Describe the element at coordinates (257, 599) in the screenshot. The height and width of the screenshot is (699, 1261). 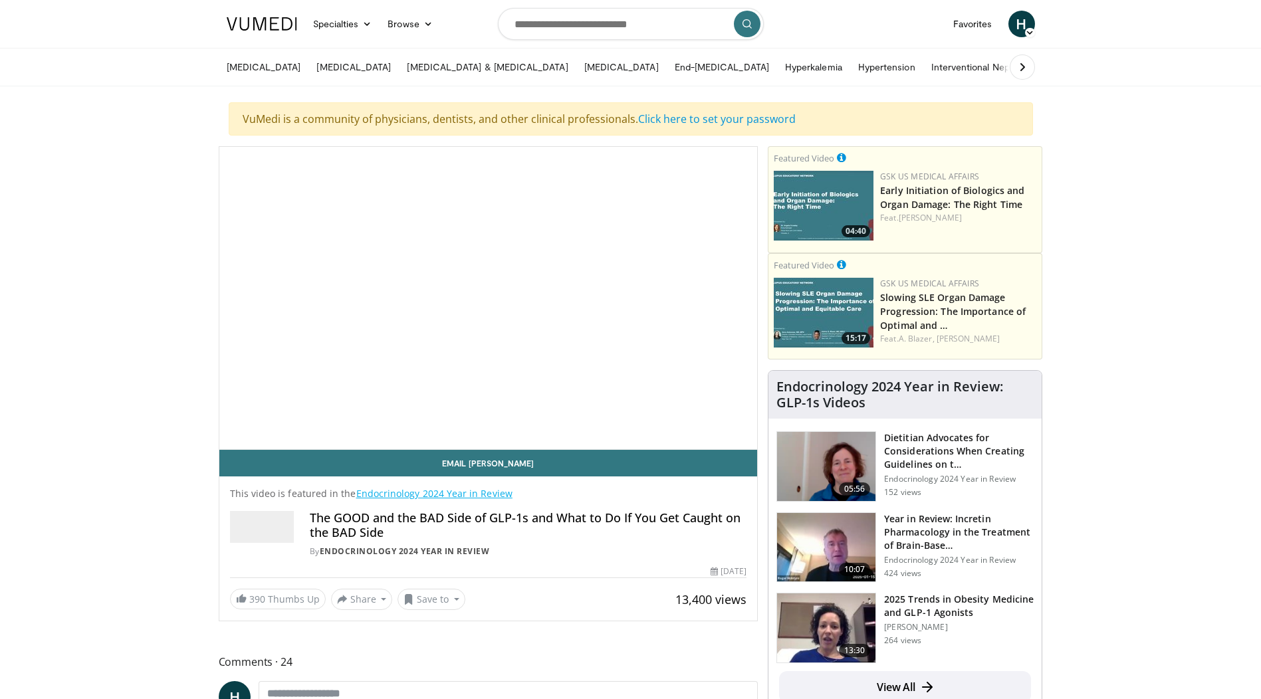
I see `span: 390` at that location.